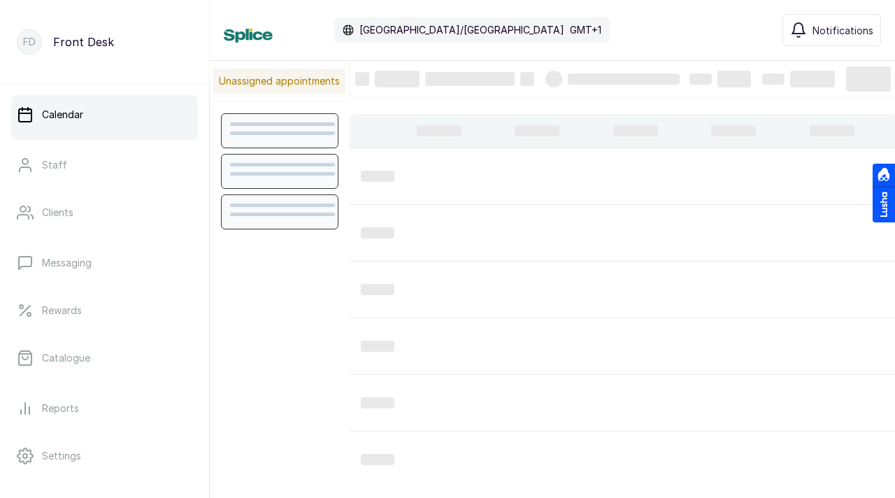 The width and height of the screenshot is (895, 498). Describe the element at coordinates (104, 165) in the screenshot. I see `a: Staff` at that location.